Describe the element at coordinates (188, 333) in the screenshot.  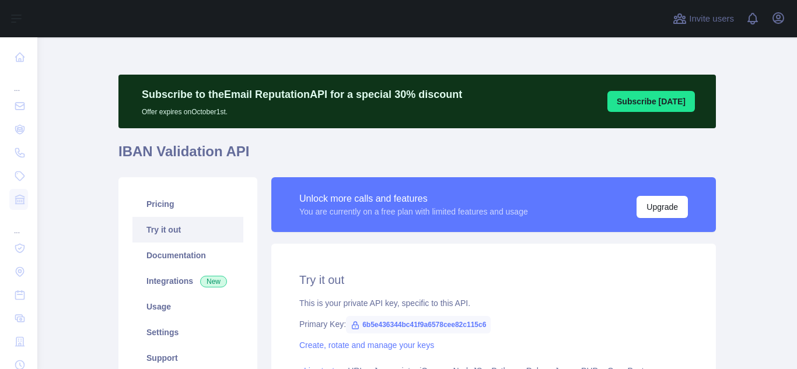
I see `a: Settings` at that location.